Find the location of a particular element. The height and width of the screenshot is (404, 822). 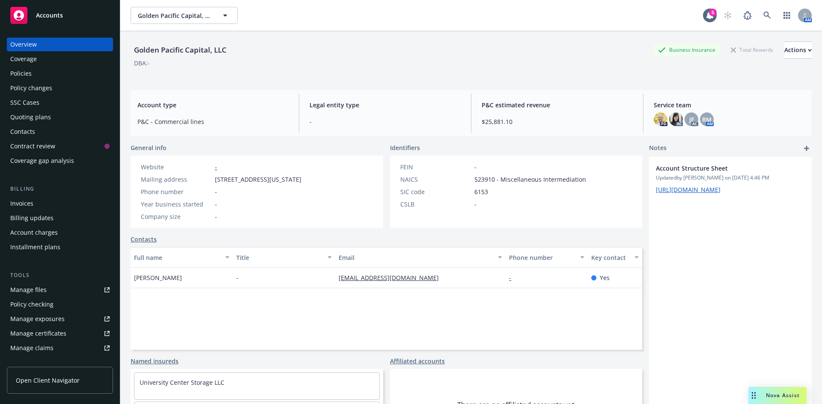

span: Open Client Navigator is located at coordinates (47, 380).